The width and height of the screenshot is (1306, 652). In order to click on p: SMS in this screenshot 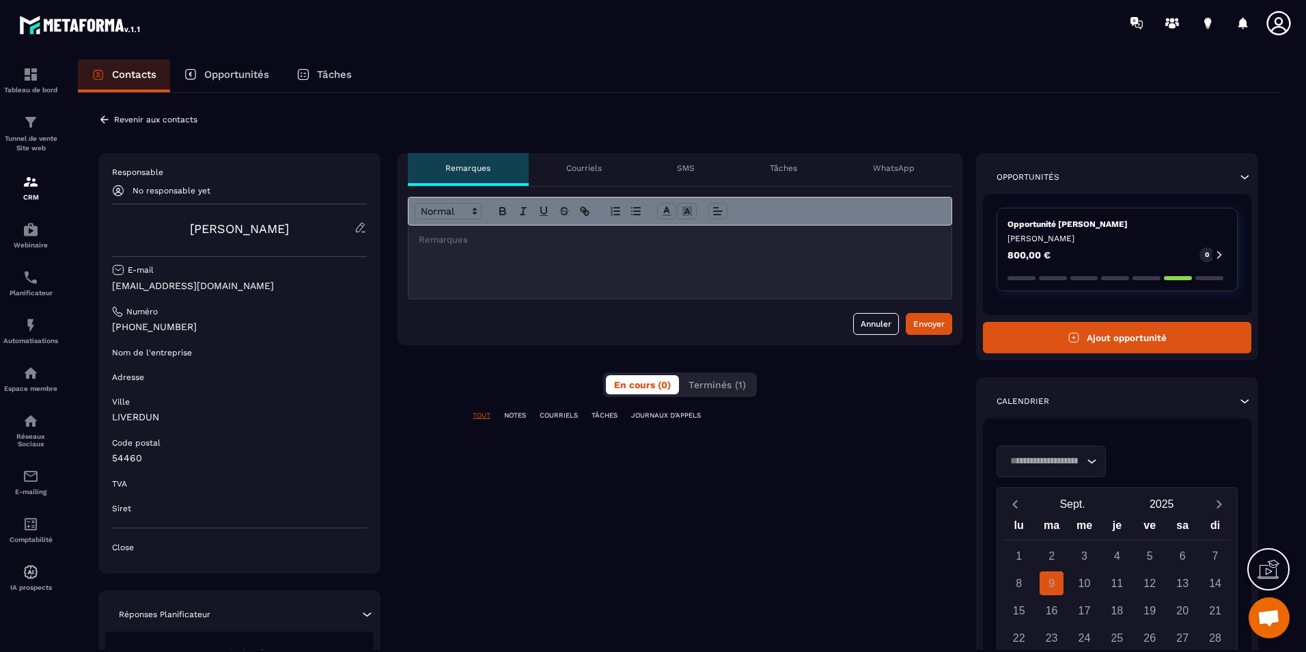, I will do `click(686, 168)`.